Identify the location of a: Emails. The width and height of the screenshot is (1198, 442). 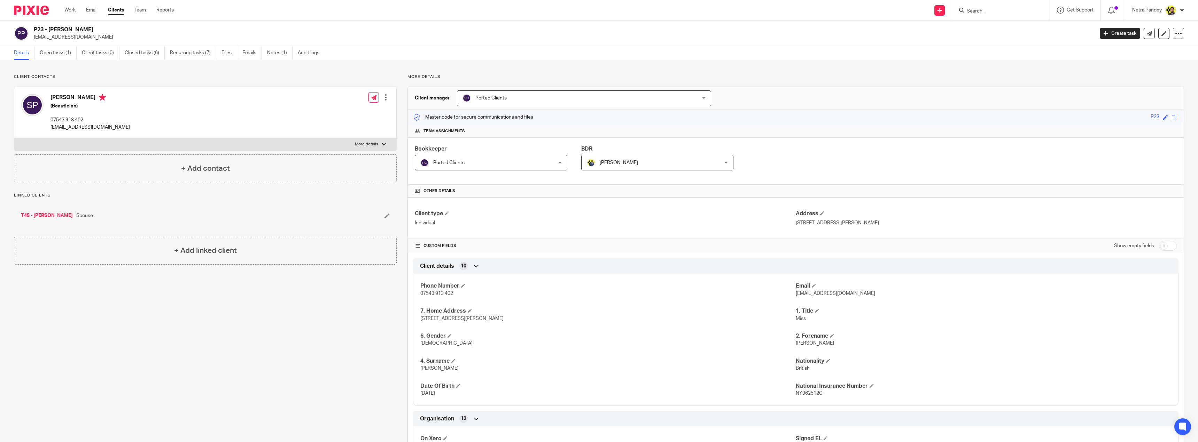
(252, 53).